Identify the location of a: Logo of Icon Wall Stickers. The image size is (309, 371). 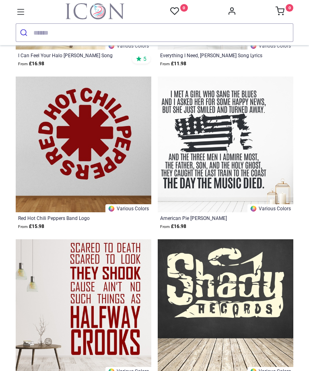
(95, 11).